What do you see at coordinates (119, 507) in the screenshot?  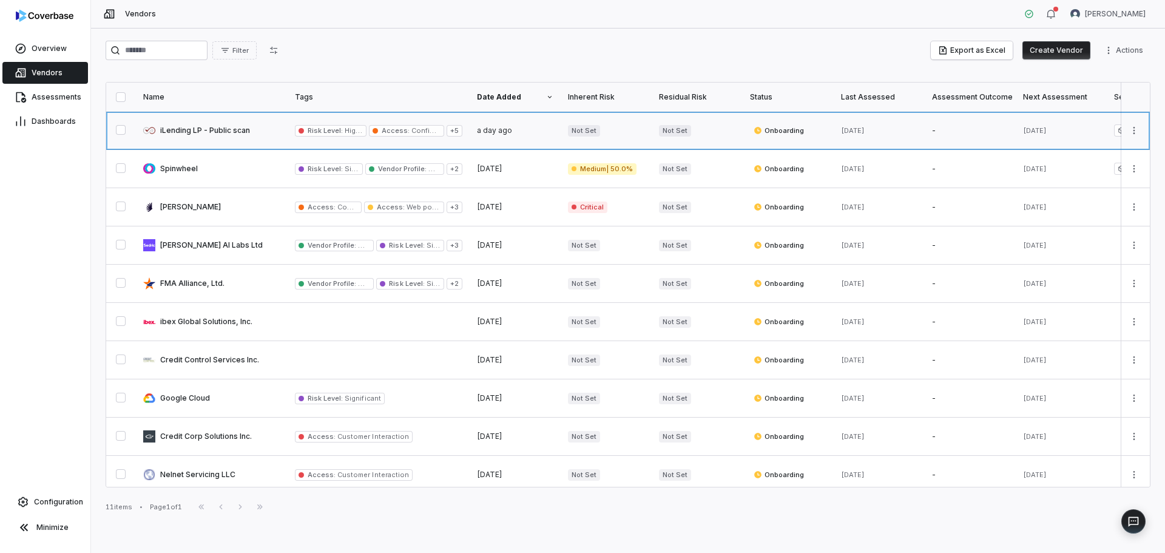 I see `div: 11 items` at bounding box center [119, 507].